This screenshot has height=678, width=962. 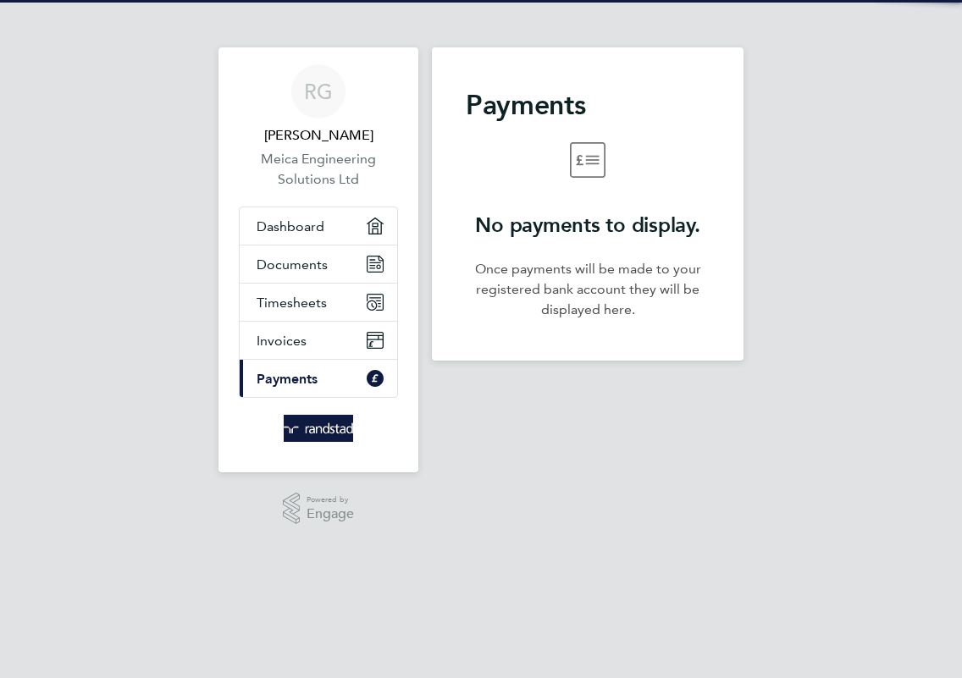 What do you see at coordinates (318, 169) in the screenshot?
I see `a: Meica Engineering Solutions Ltd` at bounding box center [318, 169].